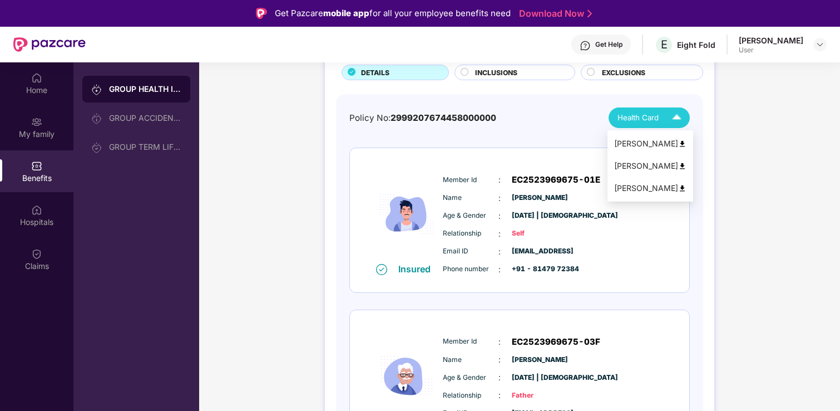 The width and height of the screenshot is (840, 411). Describe the element at coordinates (771, 50) in the screenshot. I see `div: User` at that location.